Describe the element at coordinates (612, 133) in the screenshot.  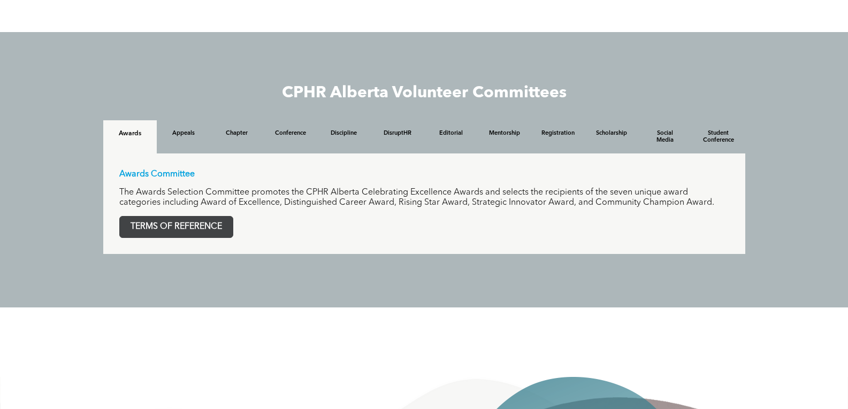
I see `h4: Scholarship` at that location.